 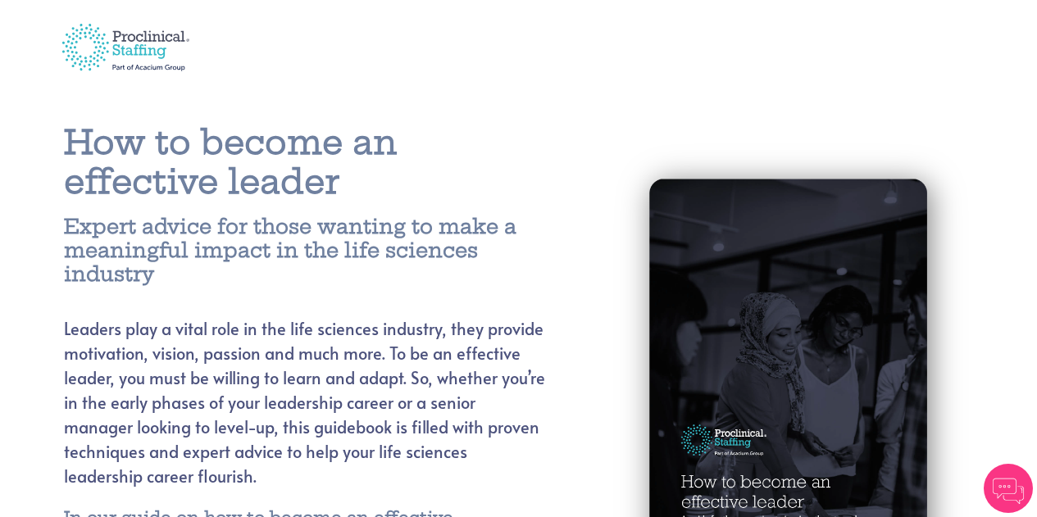 What do you see at coordinates (304, 162) in the screenshot?
I see `h1: How to become an effective leader` at bounding box center [304, 162].